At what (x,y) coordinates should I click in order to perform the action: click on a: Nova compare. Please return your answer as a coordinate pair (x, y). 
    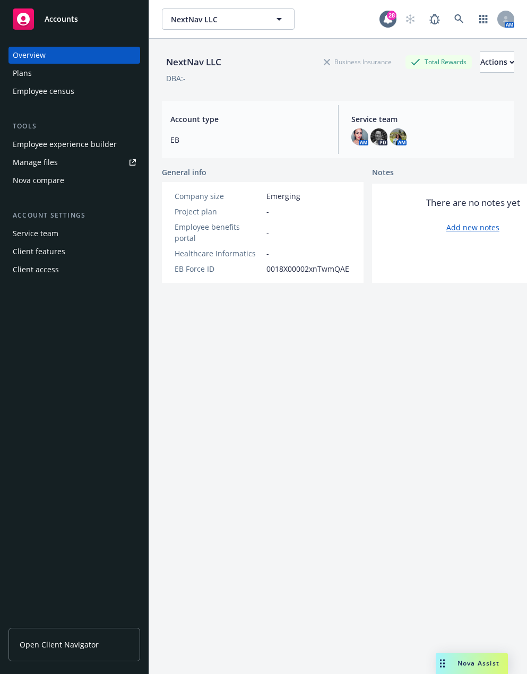
    Looking at the image, I should click on (74, 180).